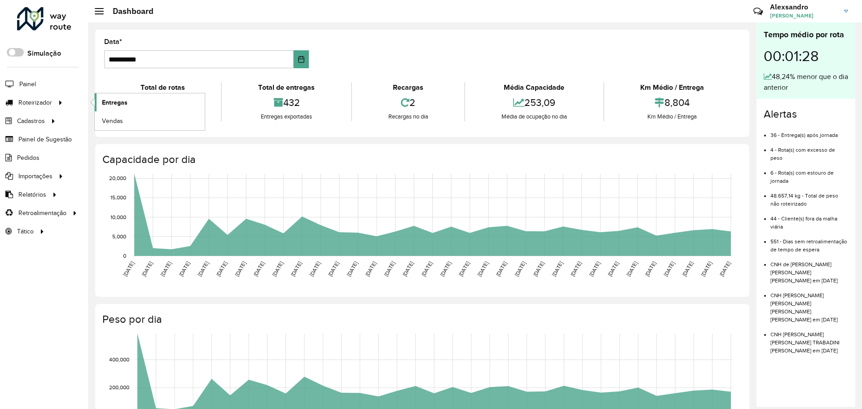  I want to click on label: Simulação, so click(44, 53).